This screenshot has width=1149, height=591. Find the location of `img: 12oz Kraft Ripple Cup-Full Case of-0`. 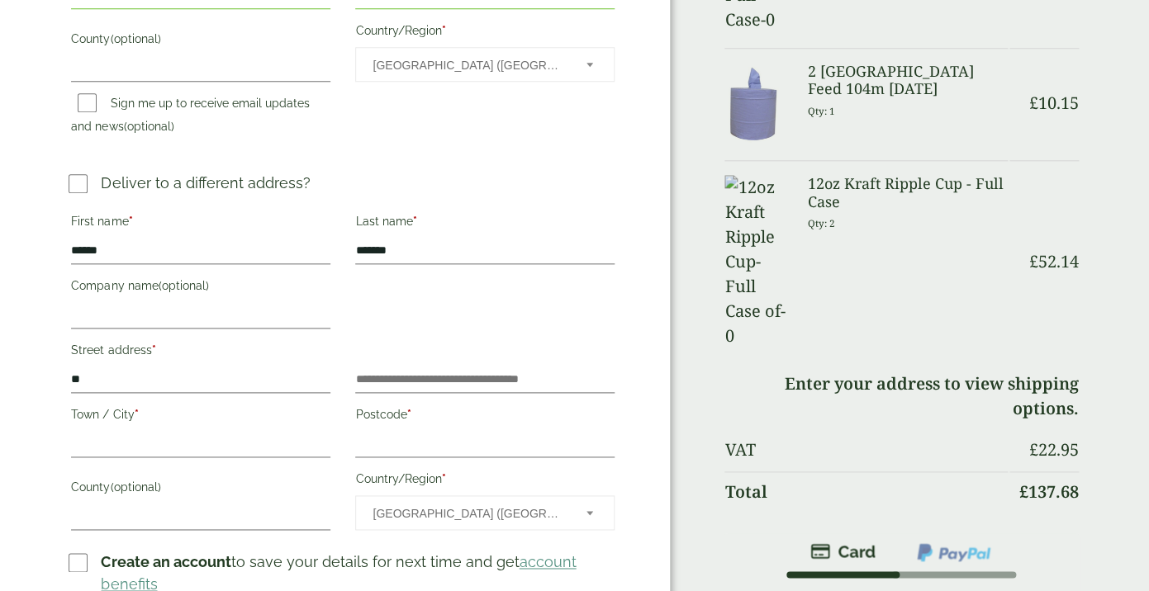

img: 12oz Kraft Ripple Cup-Full Case of-0 is located at coordinates (756, 262).